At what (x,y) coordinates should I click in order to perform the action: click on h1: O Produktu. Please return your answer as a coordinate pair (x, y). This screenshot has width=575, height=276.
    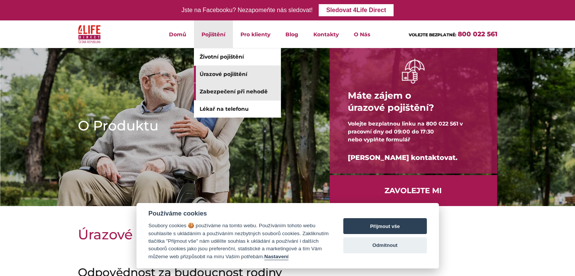
    Looking at the image, I should click on (192, 126).